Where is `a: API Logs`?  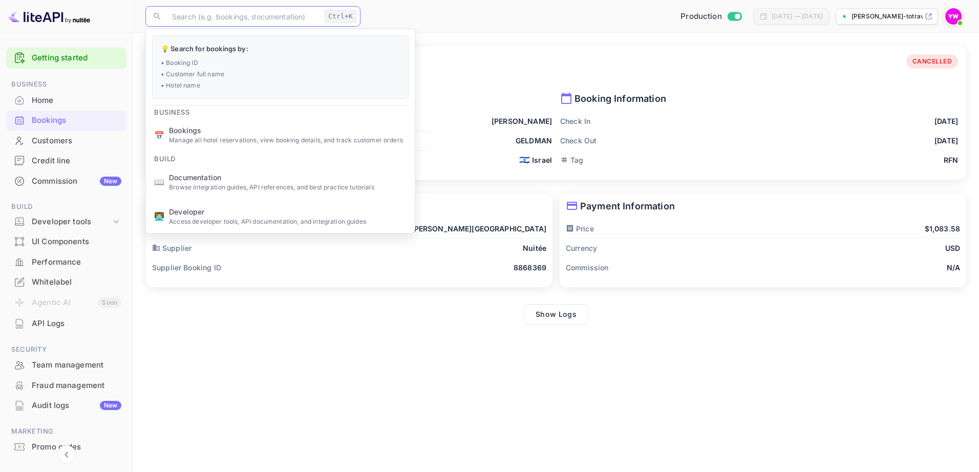 a: API Logs is located at coordinates (66, 323).